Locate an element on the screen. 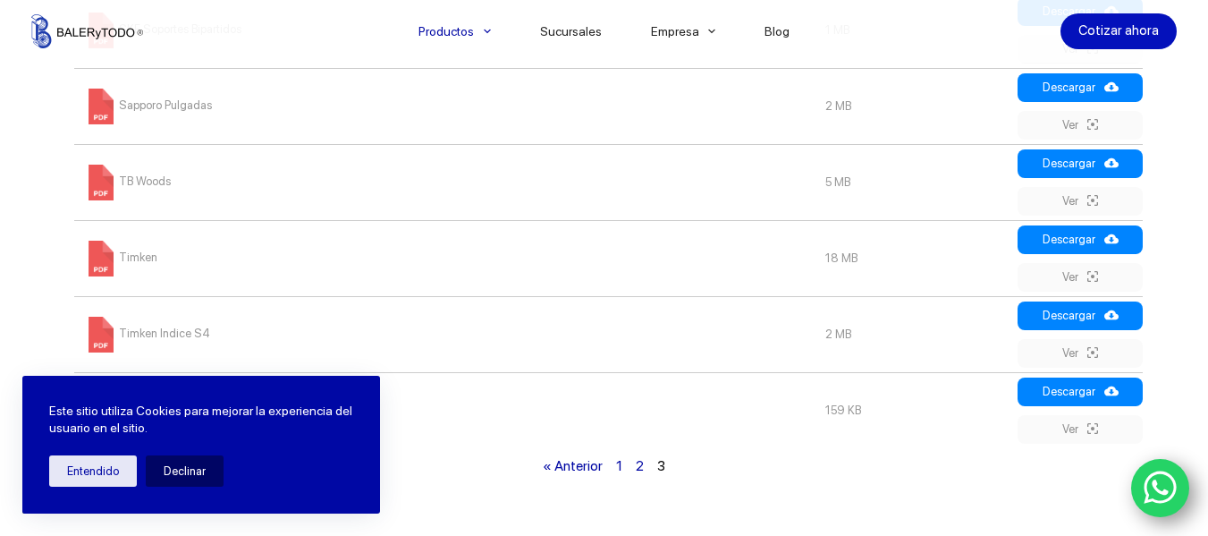  button: Entendido is located at coordinates (93, 470).